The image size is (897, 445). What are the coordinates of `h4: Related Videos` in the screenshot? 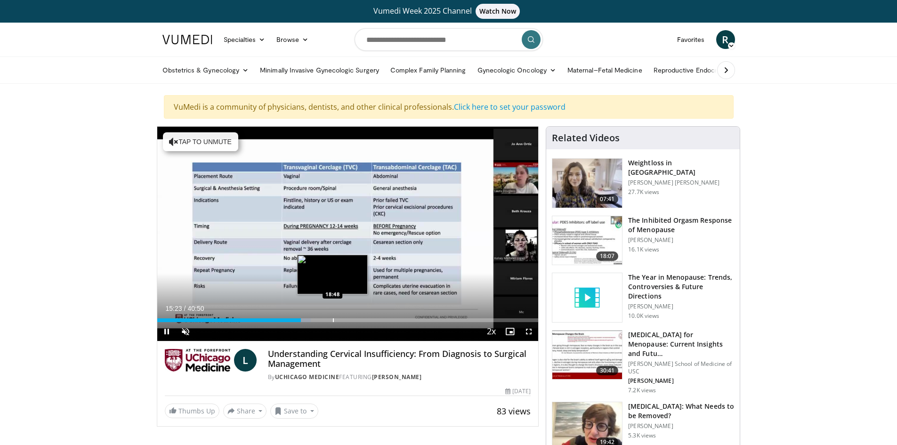 It's located at (585, 138).